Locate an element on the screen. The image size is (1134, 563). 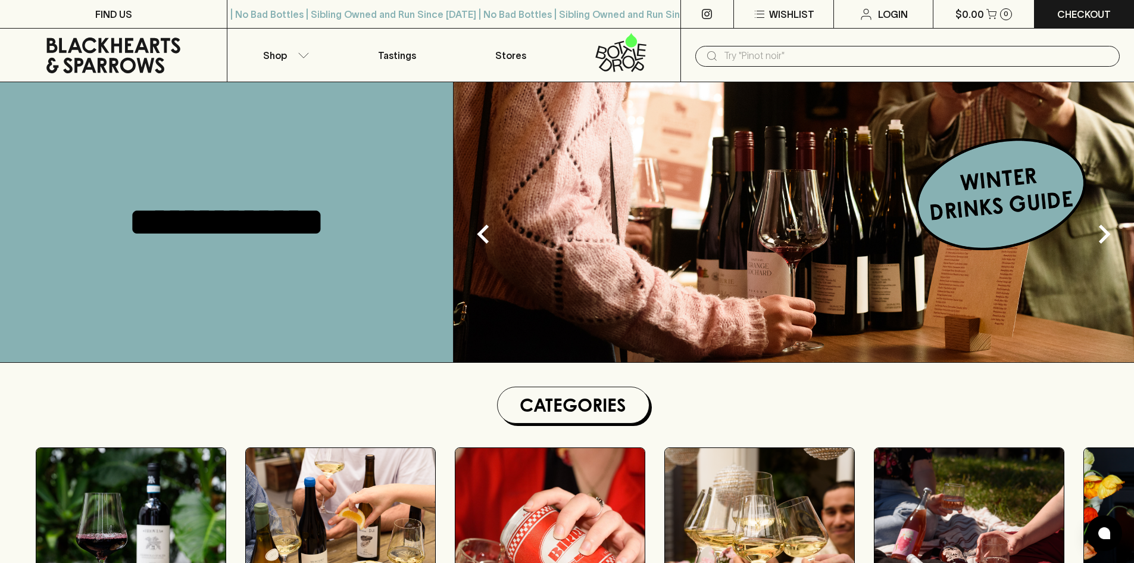
a: Tastings is located at coordinates (397, 55).